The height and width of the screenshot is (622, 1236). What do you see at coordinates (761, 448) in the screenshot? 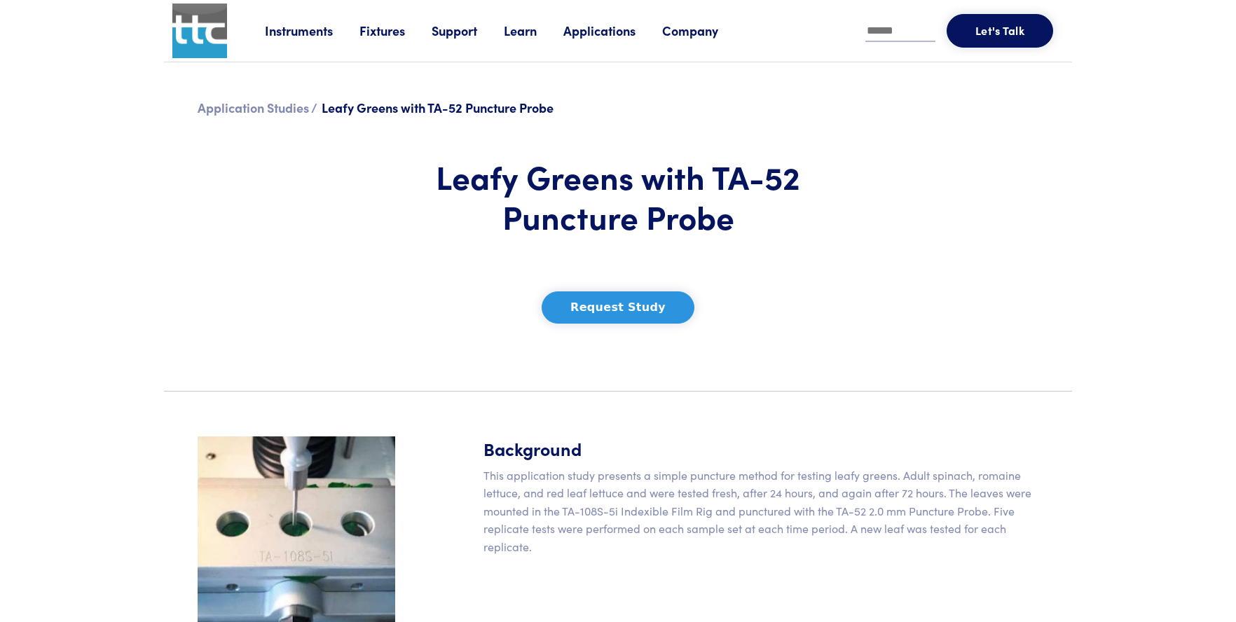
I see `h5: Background` at bounding box center [761, 448].